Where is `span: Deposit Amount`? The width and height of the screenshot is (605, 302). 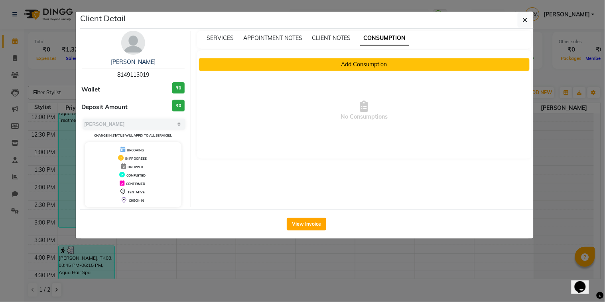
span: Deposit Amount is located at coordinates (105, 107).